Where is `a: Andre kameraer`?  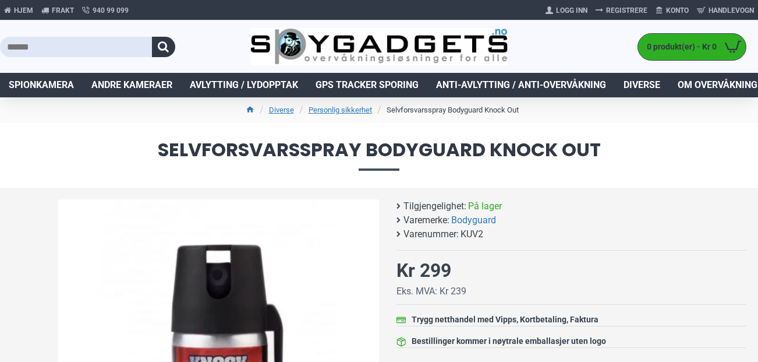 a: Andre kameraer is located at coordinates (132, 85).